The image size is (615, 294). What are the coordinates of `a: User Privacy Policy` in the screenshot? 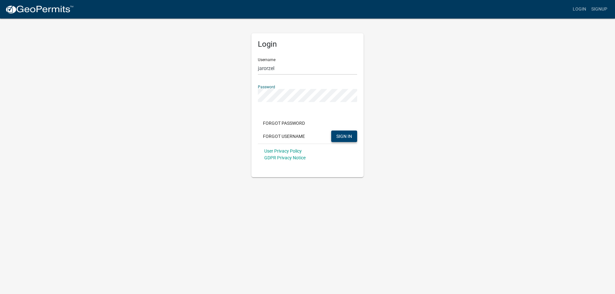 It's located at (283, 151).